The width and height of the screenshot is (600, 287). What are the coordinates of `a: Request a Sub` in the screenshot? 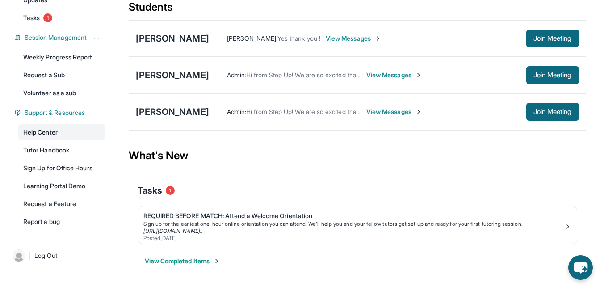 It's located at (62, 75).